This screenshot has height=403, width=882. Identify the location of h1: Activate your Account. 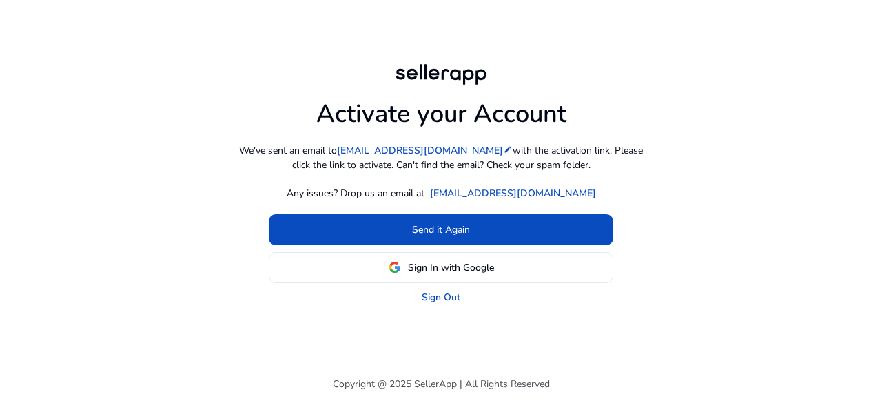
(441, 108).